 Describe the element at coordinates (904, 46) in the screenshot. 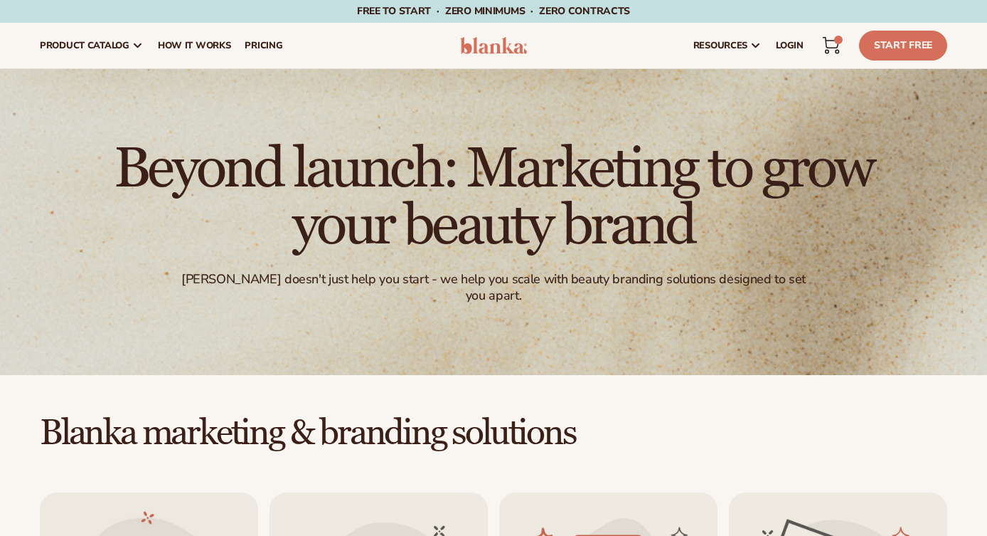

I see `a: Start Free` at that location.